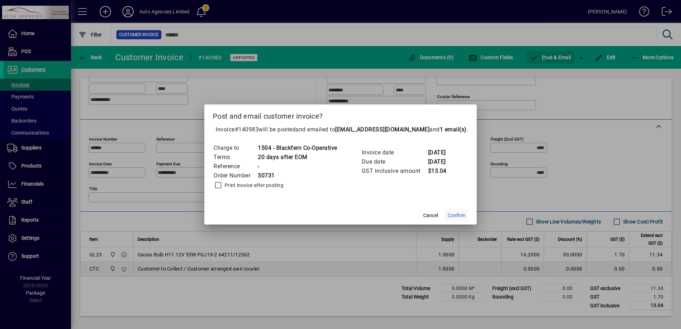 This screenshot has height=329, width=681. I want to click on td: Reference, so click(235, 167).